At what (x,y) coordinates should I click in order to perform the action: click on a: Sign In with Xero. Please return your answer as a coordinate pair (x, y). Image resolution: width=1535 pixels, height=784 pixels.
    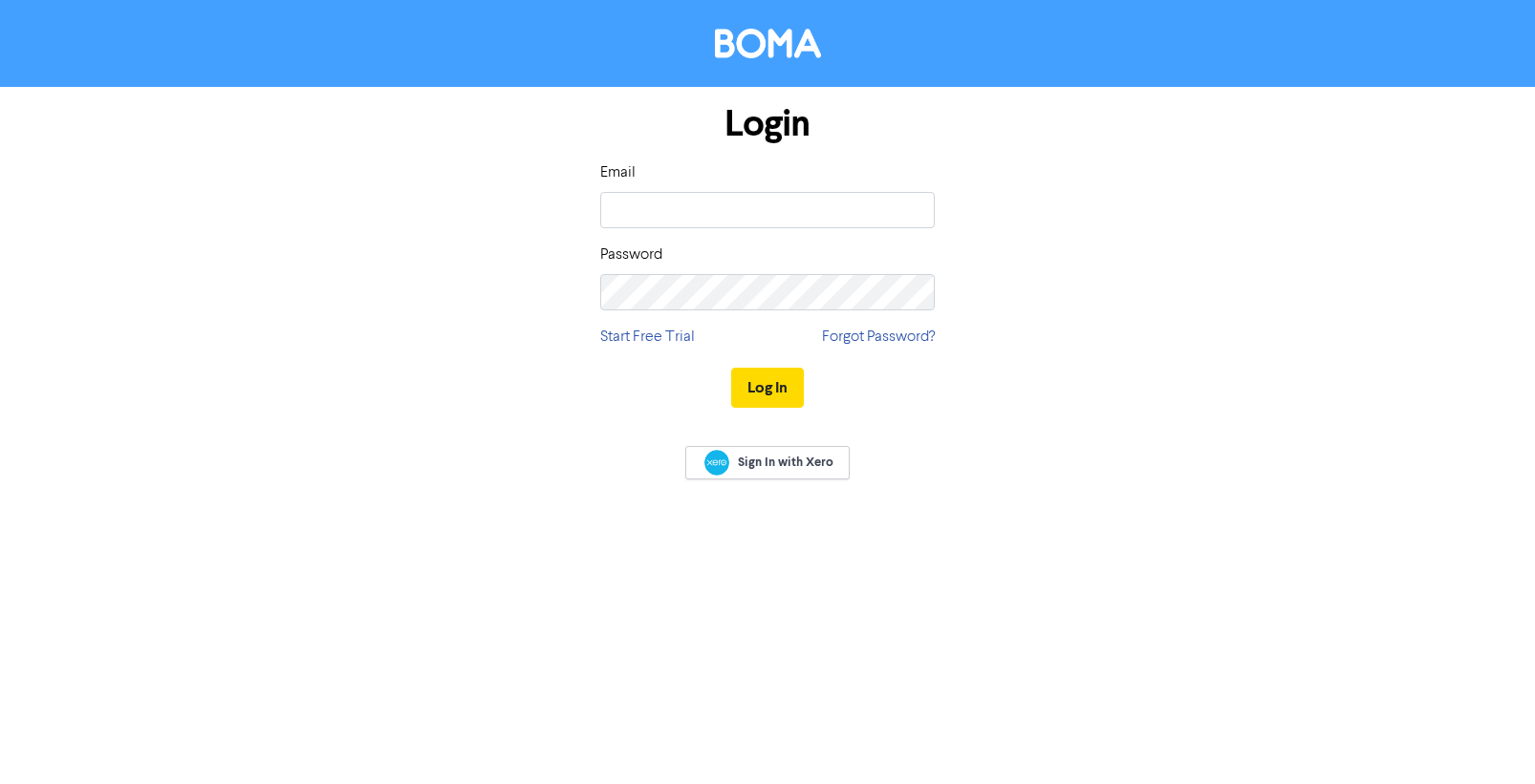
    Looking at the image, I should click on (768, 462).